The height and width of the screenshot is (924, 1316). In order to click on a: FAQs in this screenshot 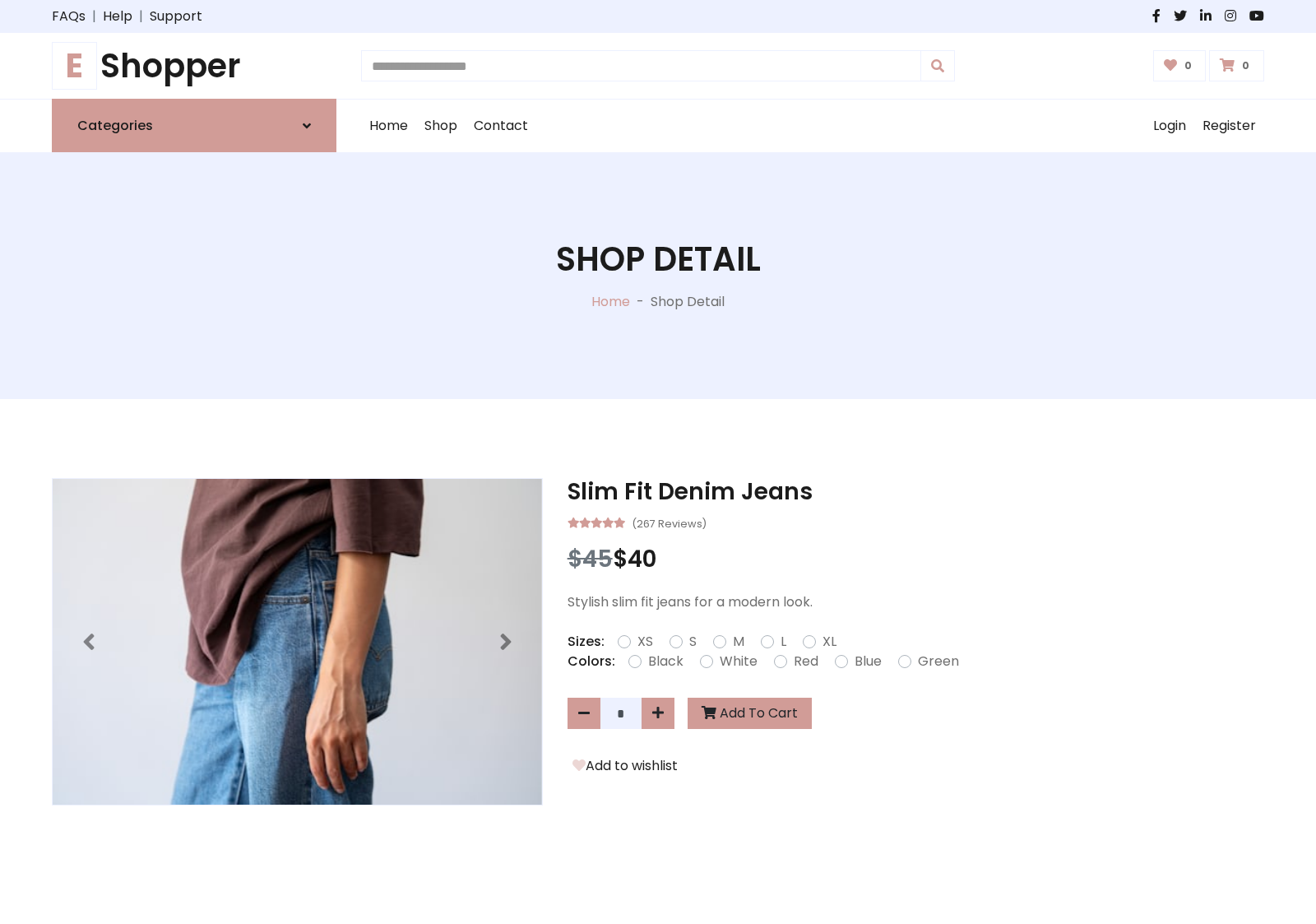, I will do `click(69, 16)`.